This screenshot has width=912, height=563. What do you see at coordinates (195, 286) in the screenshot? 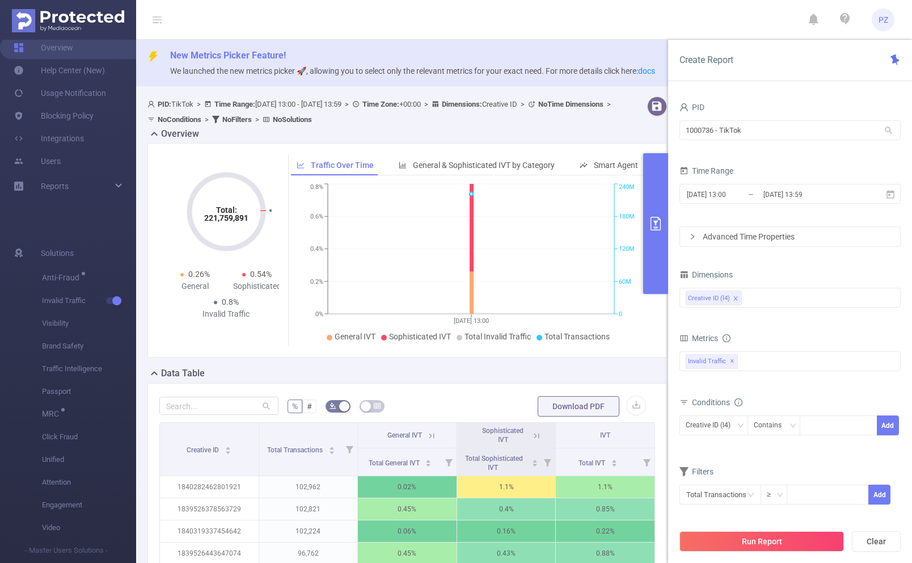
I see `div: General` at bounding box center [195, 286].